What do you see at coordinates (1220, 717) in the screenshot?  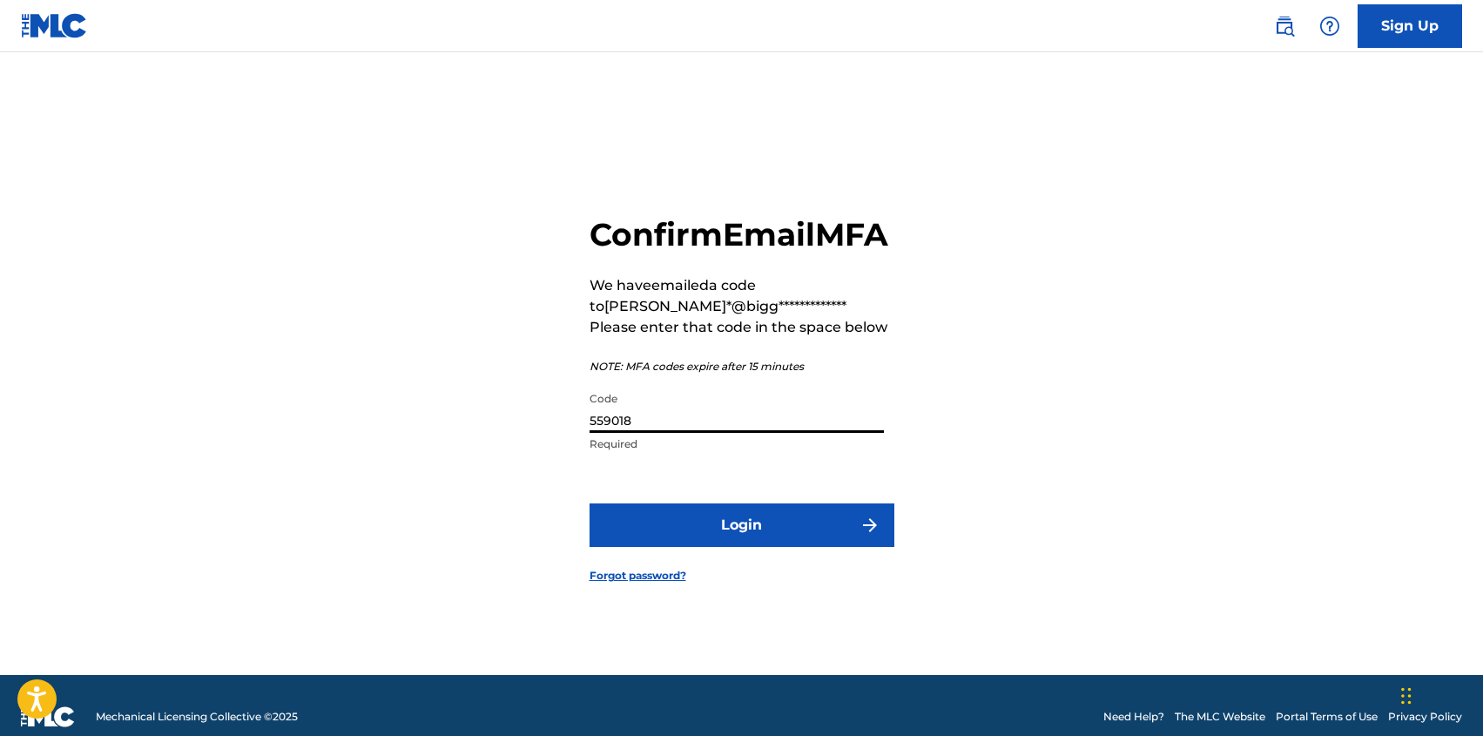 I see `a: The MLC Website` at bounding box center [1220, 717].